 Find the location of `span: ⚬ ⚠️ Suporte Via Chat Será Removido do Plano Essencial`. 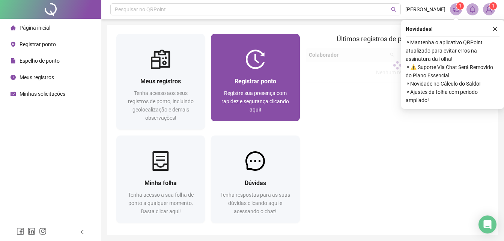

span: ⚬ ⚠️ Suporte Via Chat Será Removido do Plano Essencial is located at coordinates (453, 71).